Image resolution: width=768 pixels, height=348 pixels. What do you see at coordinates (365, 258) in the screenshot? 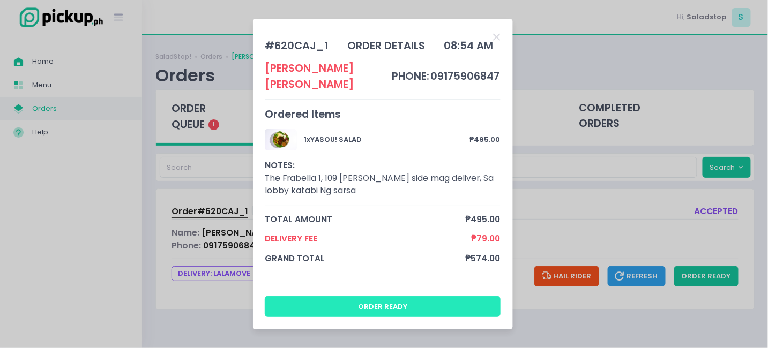
I see `span: grand total` at bounding box center [365, 258].